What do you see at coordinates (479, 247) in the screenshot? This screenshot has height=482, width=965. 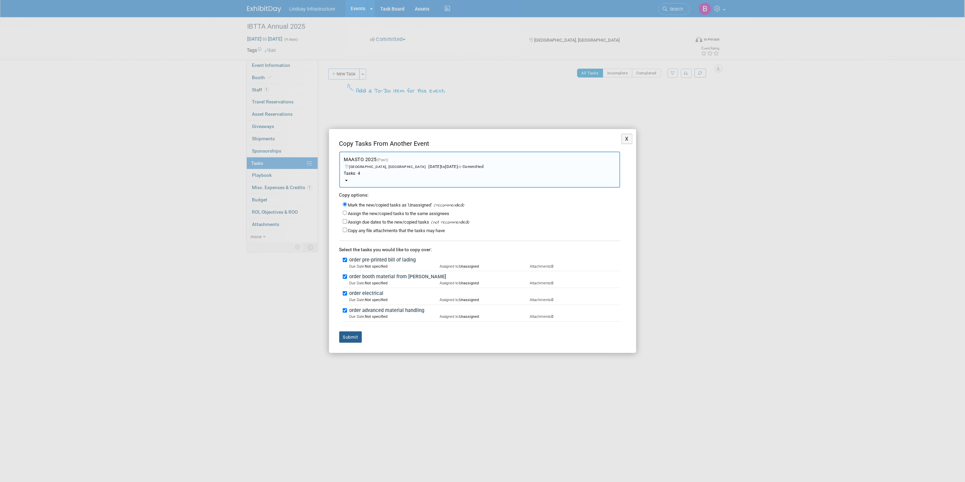 I see `div: Select the tasks you would like to copy over:` at bounding box center [479, 247].